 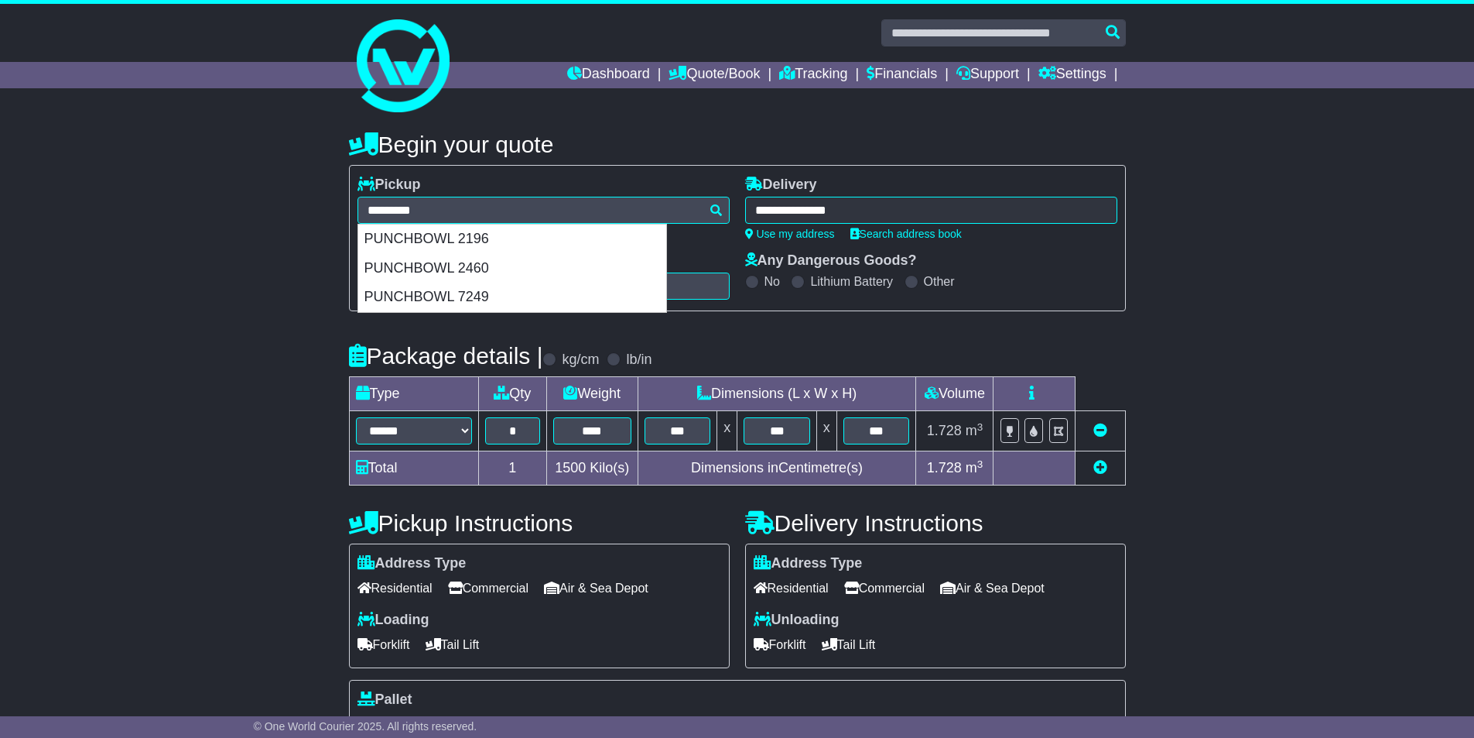 What do you see at coordinates (777, 468) in the screenshot?
I see `td: Dimensions in Centimetre(s)` at bounding box center [777, 468].